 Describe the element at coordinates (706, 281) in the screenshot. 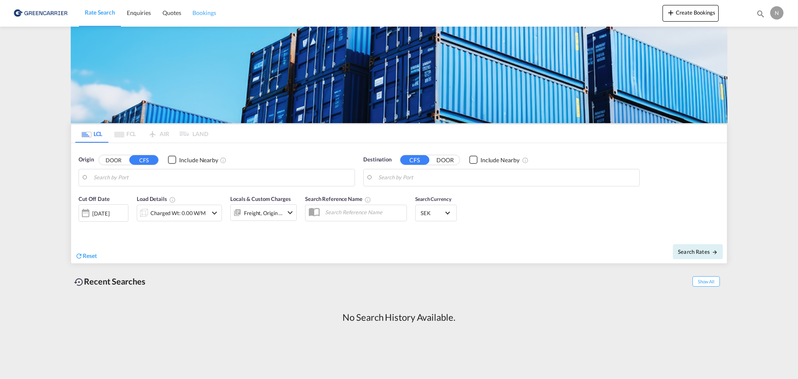

I see `span: Show All` at that location.